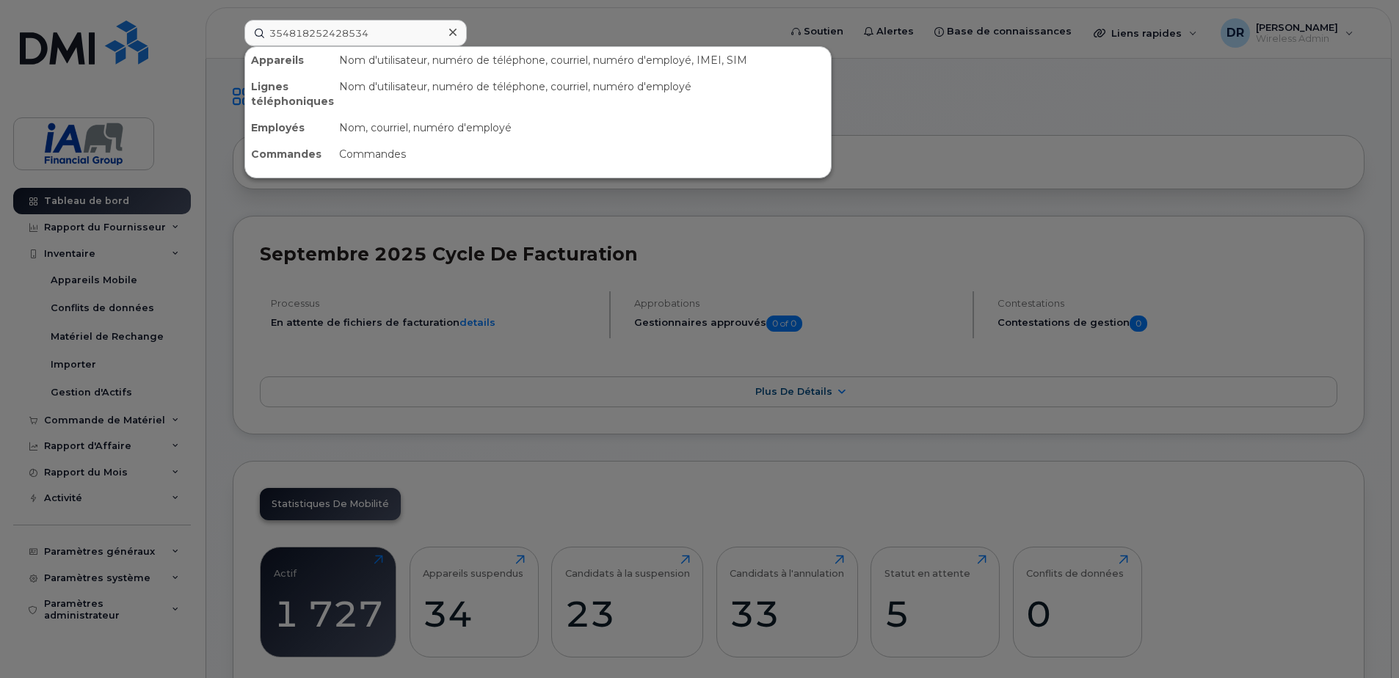 The width and height of the screenshot is (1399, 678). Describe the element at coordinates (289, 128) in the screenshot. I see `div: Employés` at that location.